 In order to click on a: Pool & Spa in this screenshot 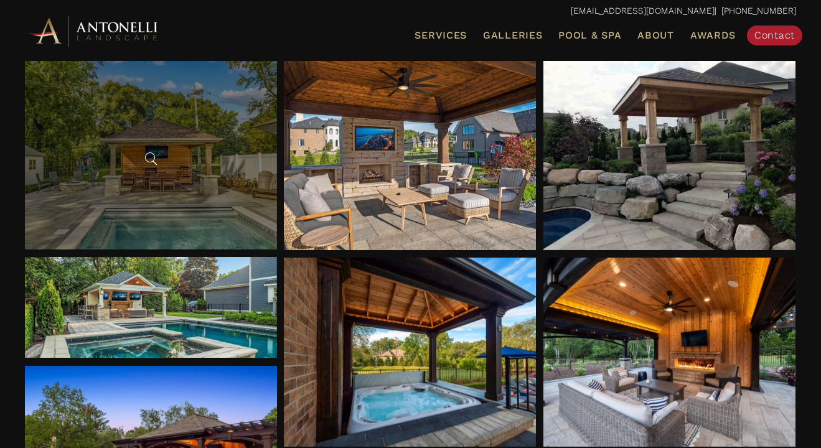, I will do `click(589, 35)`.